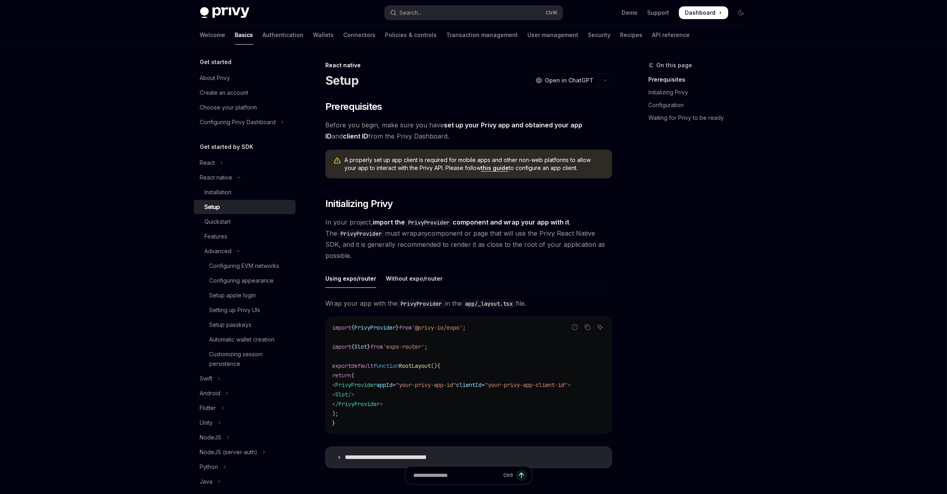 This screenshot has height=494, width=947. Describe the element at coordinates (209, 467) in the screenshot. I see `div: Python` at that location.